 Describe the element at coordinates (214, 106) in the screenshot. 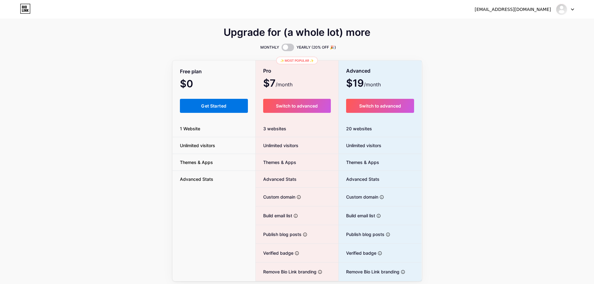

I see `span: Get Started` at that location.